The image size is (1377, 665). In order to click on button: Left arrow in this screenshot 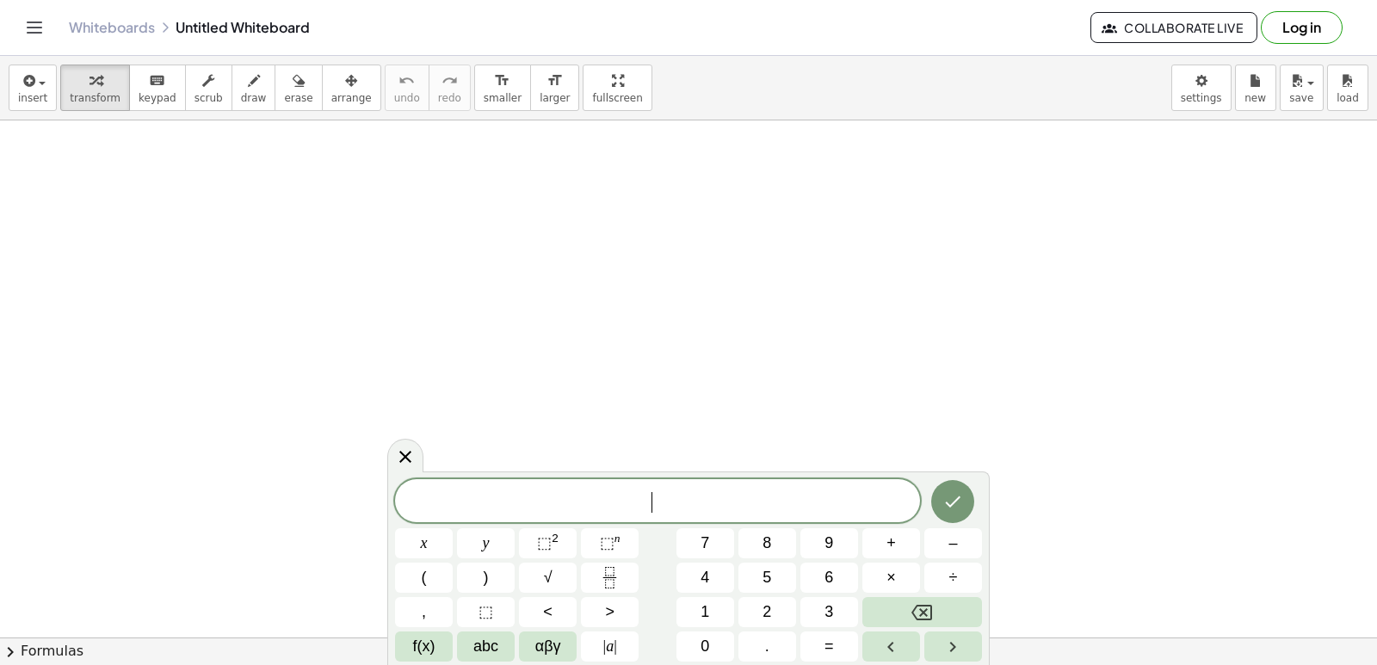, I will do `click(891, 646)`.